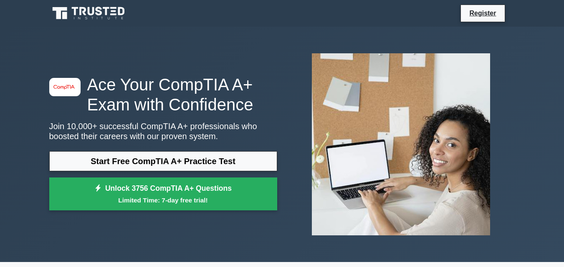 Image resolution: width=564 pixels, height=267 pixels. I want to click on a: Unlock 3756 CompTIA A+ QuestionsLimited Time: 7-day free trial!, so click(163, 194).